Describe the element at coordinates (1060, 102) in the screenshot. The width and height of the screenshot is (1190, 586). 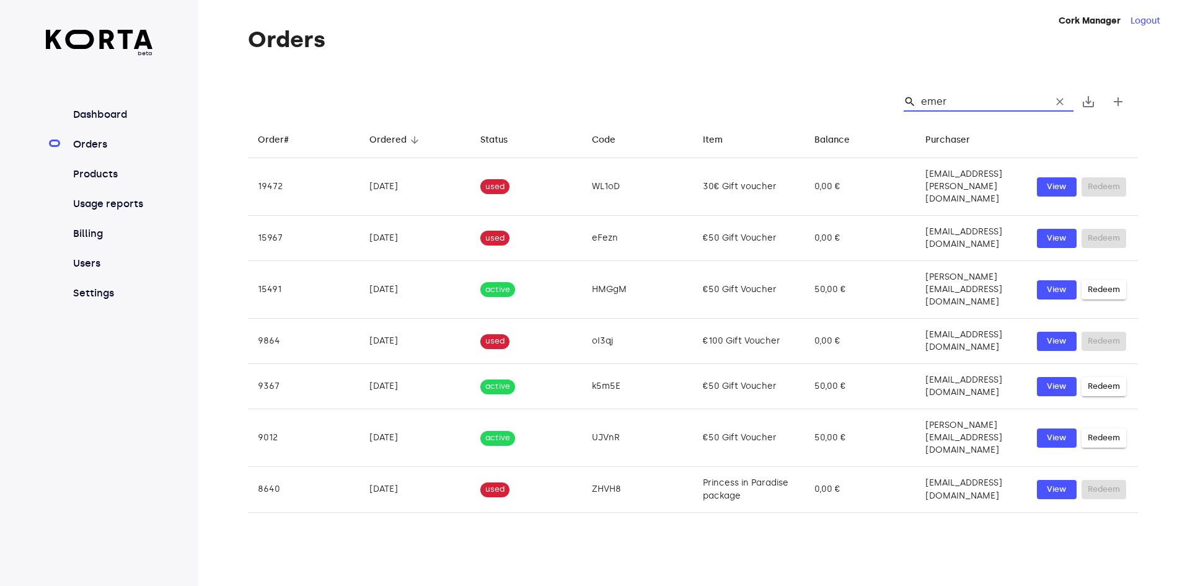
I see `button: Clear Search` at that location.